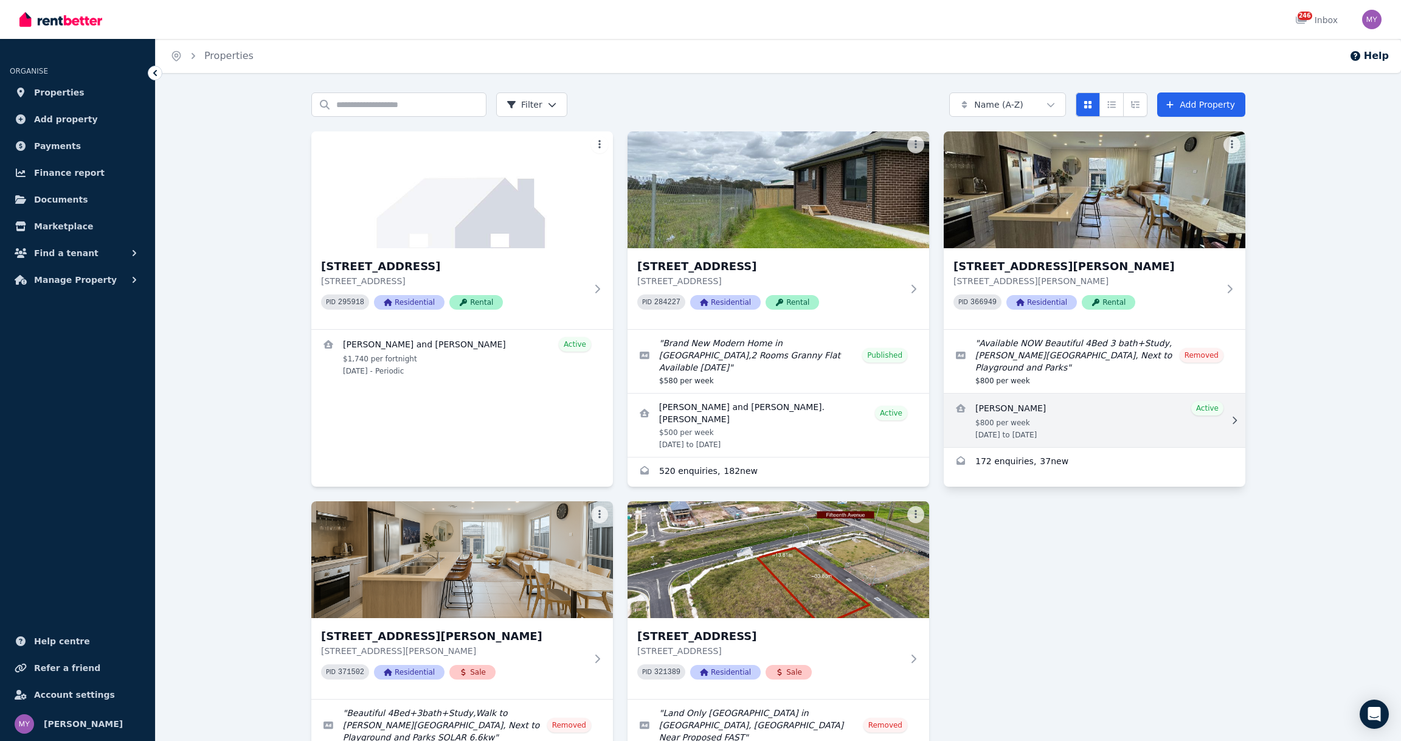 Image resolution: width=1401 pixels, height=741 pixels. What do you see at coordinates (77, 146) in the screenshot?
I see `a: Payments` at bounding box center [77, 146].